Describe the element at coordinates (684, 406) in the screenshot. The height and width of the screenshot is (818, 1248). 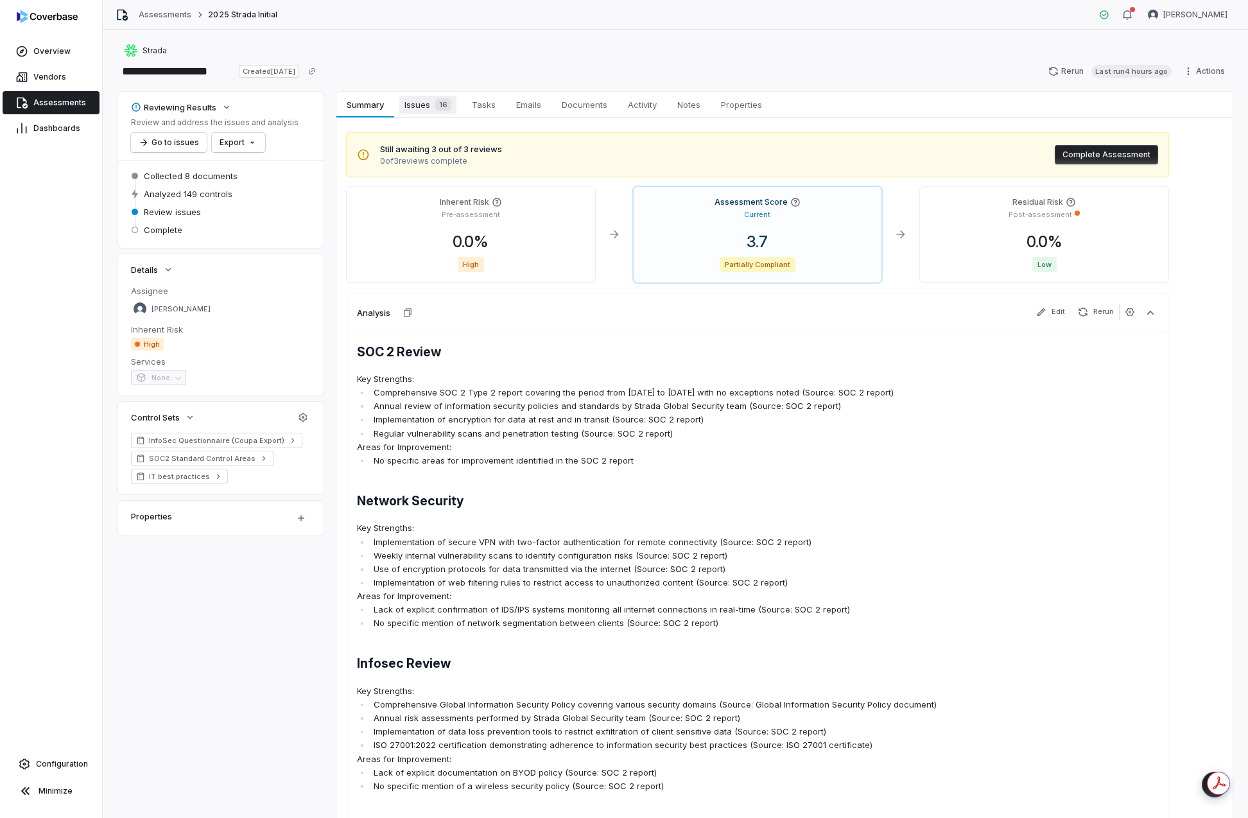
I see `li: Annual review of information security policies and standards by Strada Global Security team (Sour...` at that location.